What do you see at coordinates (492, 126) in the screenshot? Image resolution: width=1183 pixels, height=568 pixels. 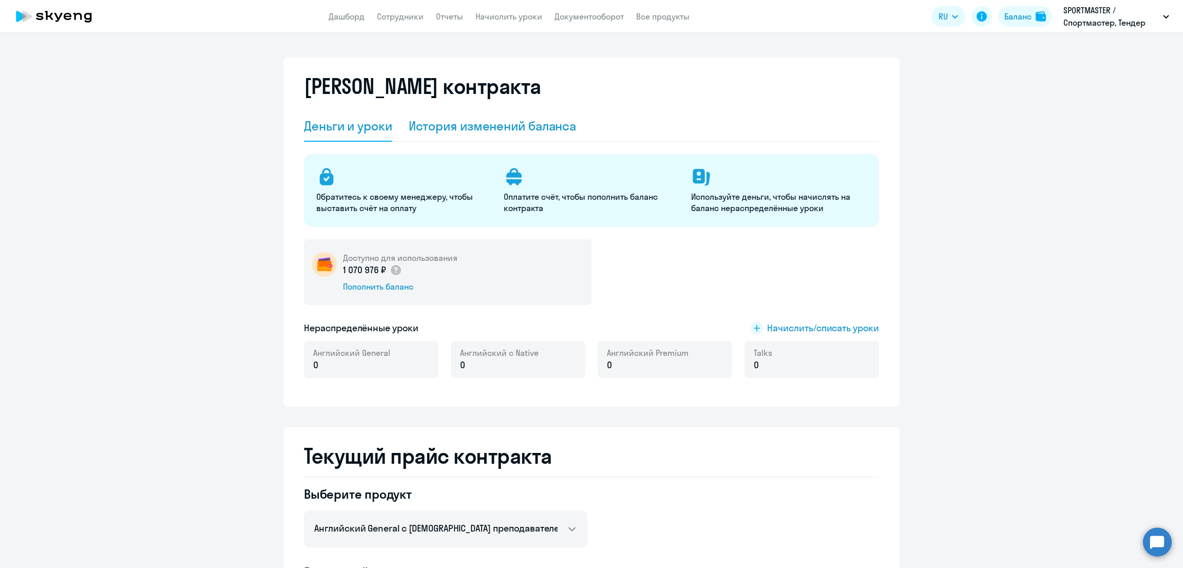 I see `div: История изменений баланса` at bounding box center [492, 126].